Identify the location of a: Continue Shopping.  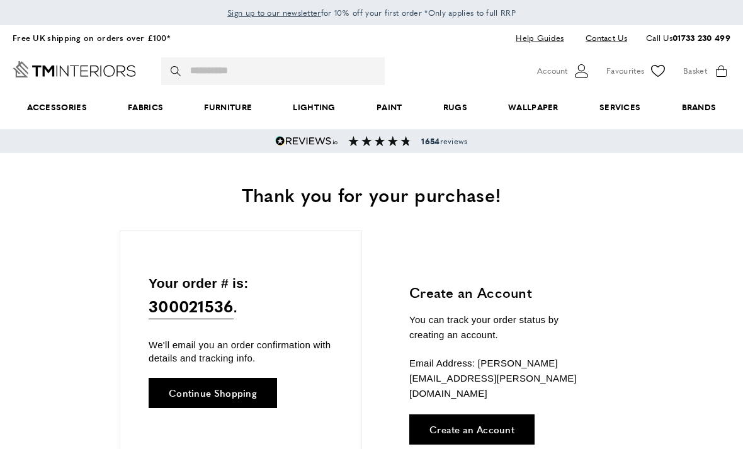
(213, 393).